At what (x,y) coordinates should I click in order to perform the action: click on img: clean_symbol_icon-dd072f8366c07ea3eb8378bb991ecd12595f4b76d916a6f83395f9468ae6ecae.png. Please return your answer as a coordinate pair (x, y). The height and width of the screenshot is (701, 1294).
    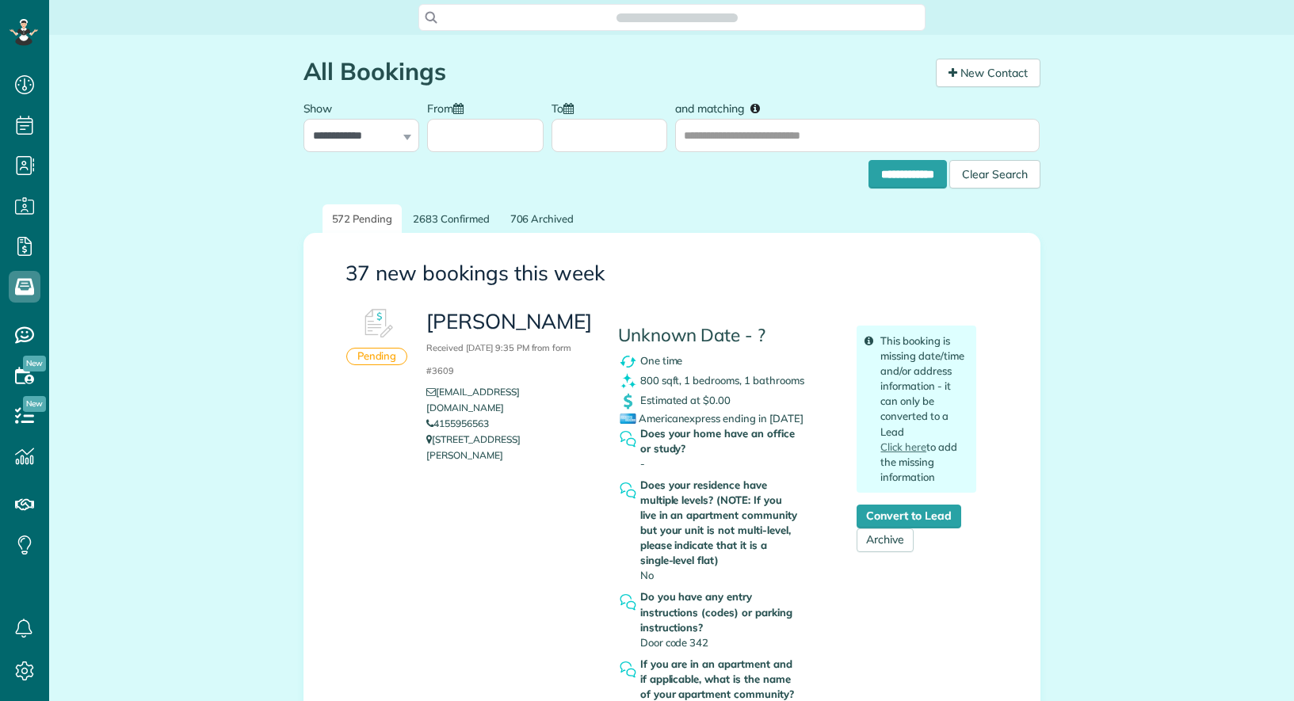
    Looking at the image, I should click on (628, 381).